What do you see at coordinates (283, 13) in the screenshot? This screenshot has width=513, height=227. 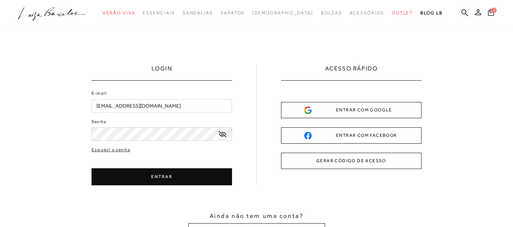 I see `a: noSubCategoriesText` at bounding box center [283, 13].